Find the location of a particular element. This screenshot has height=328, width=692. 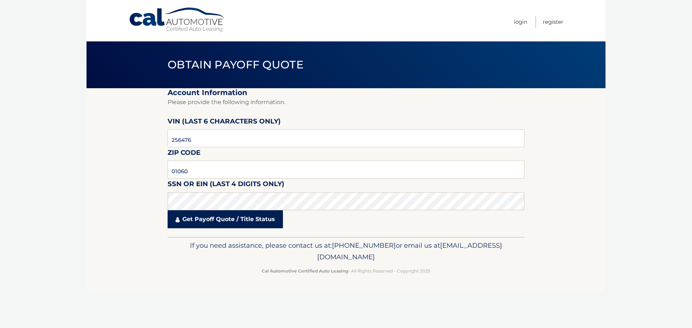

a: Login is located at coordinates (521, 22).